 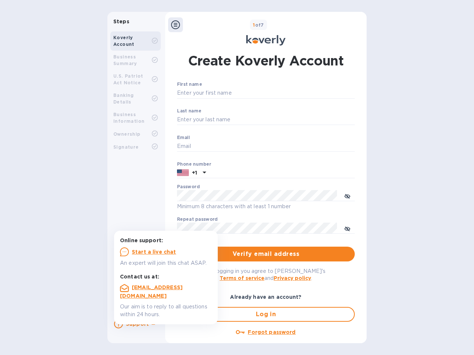 I want to click on a: Terms of service, so click(x=242, y=278).